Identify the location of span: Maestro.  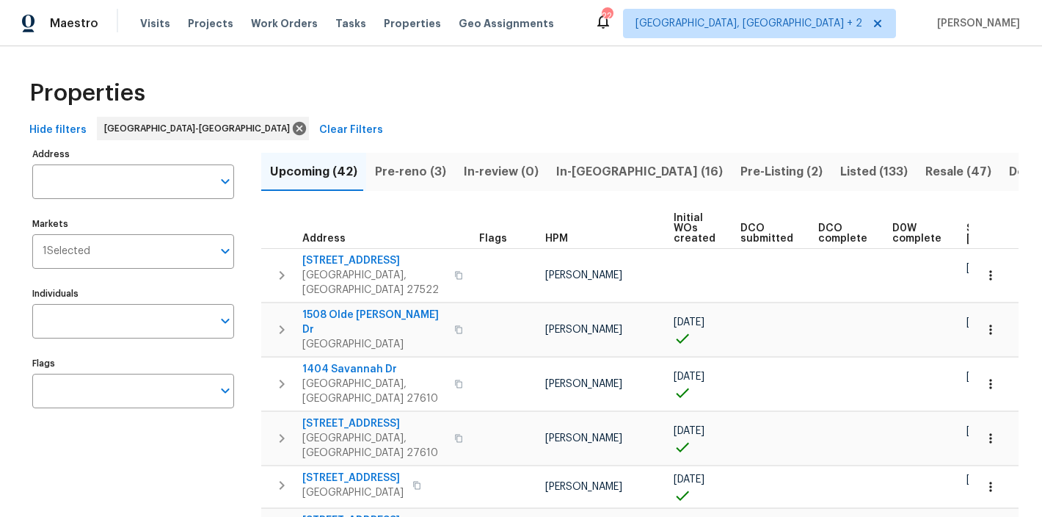
(74, 23).